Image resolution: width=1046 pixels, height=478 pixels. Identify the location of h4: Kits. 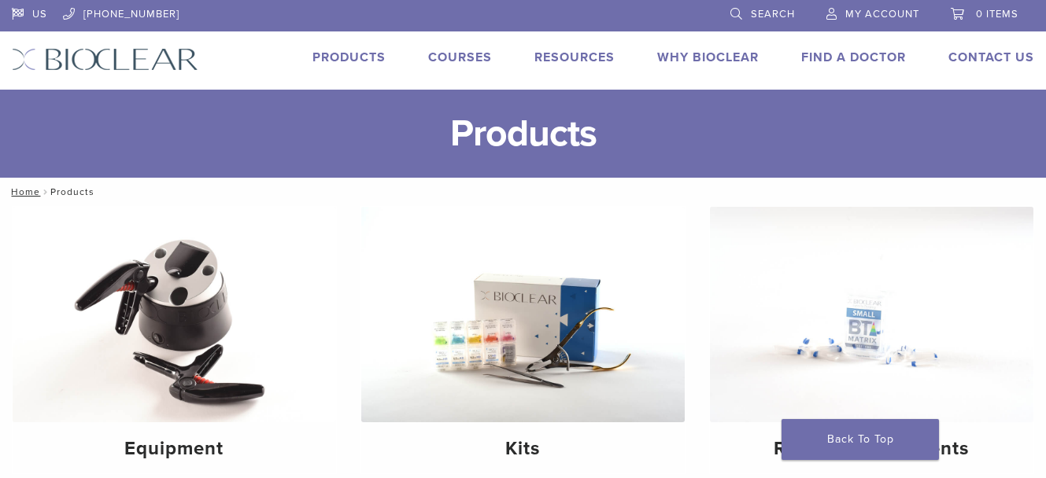
(522, 449).